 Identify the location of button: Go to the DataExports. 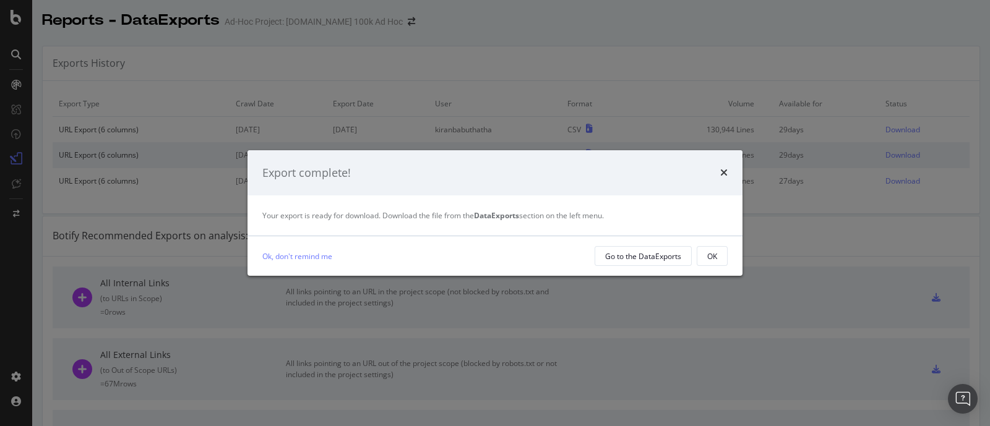
(643, 256).